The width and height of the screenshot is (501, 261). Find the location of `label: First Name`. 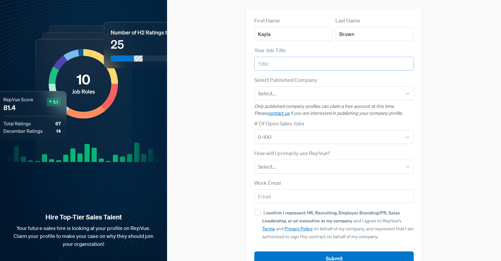

label: First Name is located at coordinates (267, 20).